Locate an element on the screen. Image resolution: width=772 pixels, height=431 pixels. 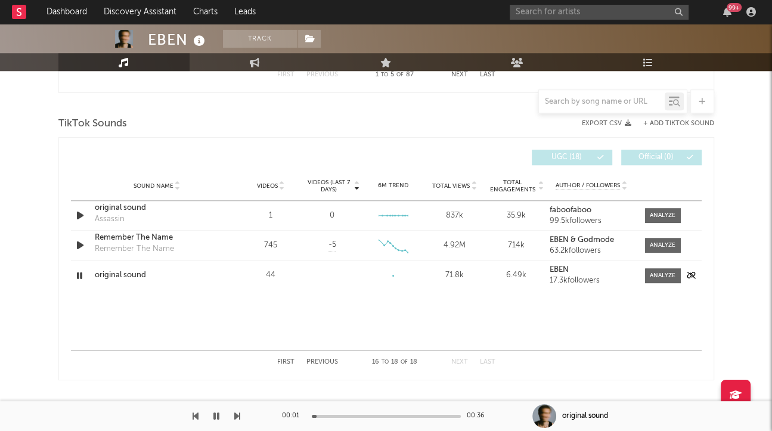
a: EBEN is located at coordinates (590, 270).